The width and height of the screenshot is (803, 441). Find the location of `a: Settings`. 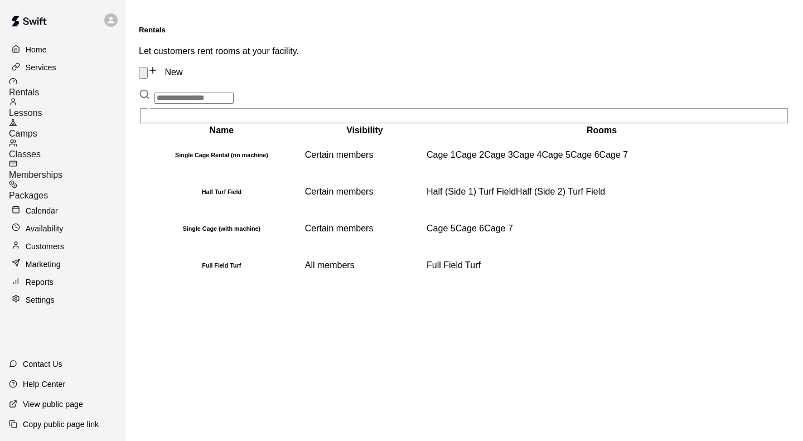

a: Settings is located at coordinates (62, 300).